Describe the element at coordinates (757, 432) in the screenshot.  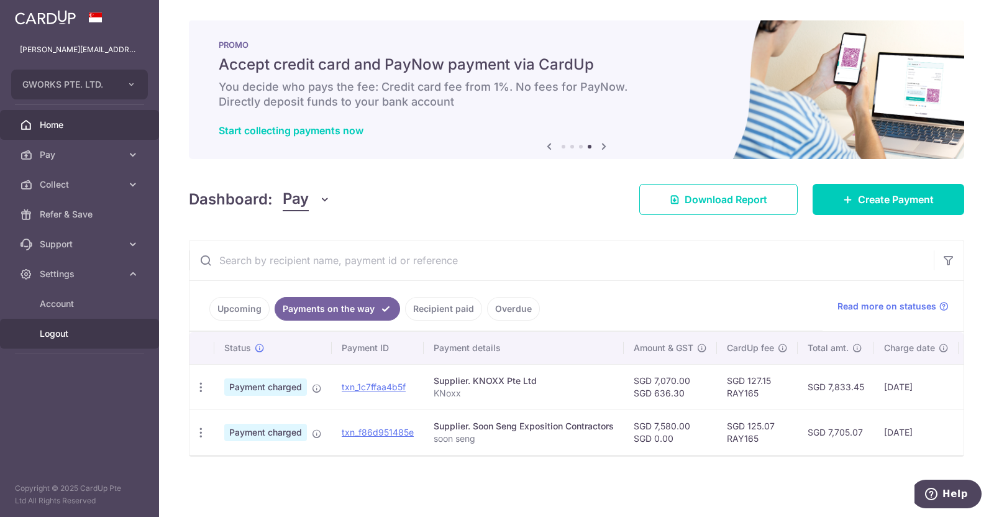
I see `td: SGD 125.07 RAY165` at that location.